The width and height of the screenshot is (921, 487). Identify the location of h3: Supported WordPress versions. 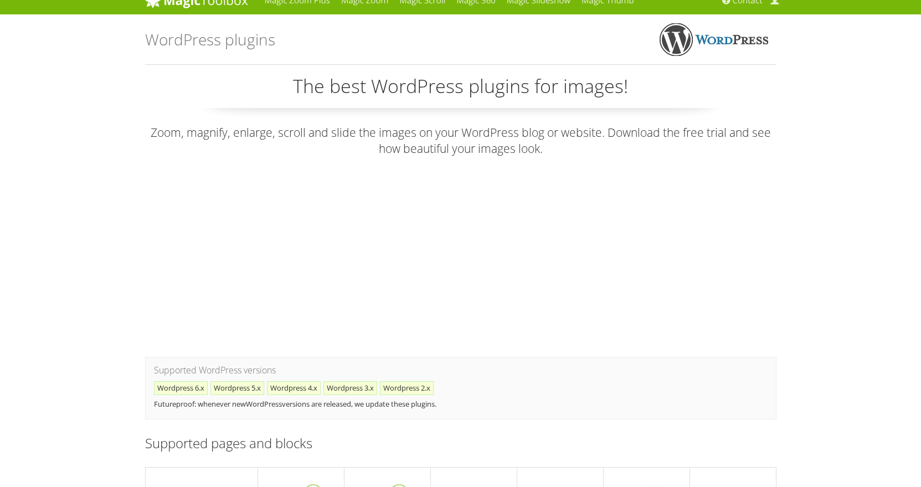
(461, 371).